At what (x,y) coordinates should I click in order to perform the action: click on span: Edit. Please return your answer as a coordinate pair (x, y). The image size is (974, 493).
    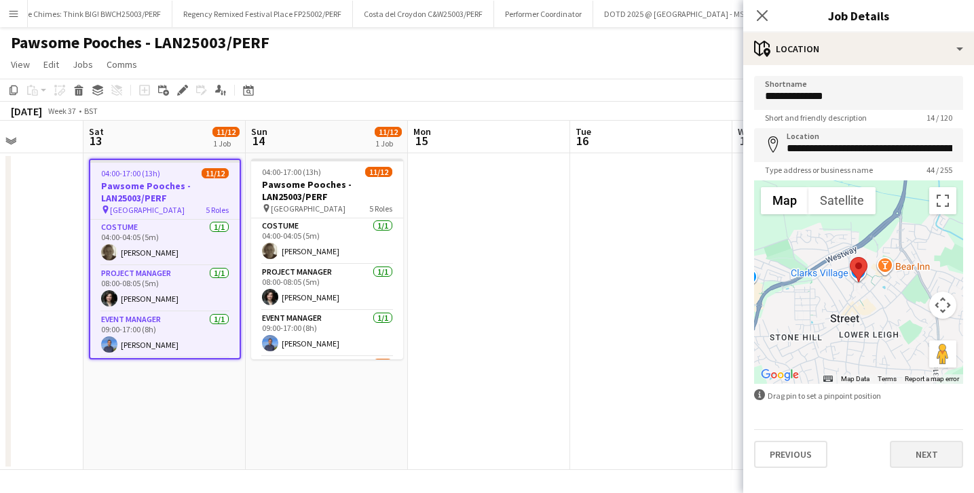
    Looking at the image, I should click on (51, 64).